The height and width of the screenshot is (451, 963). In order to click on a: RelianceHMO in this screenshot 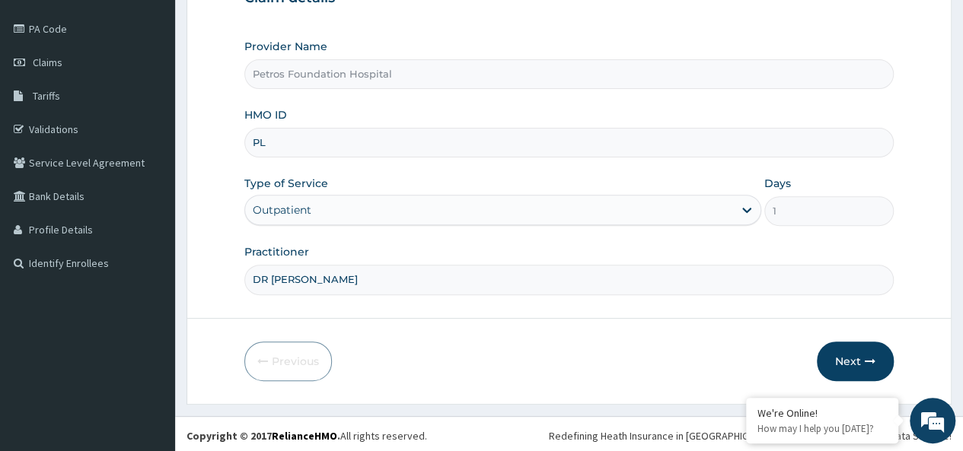, I will do `click(304, 436)`.